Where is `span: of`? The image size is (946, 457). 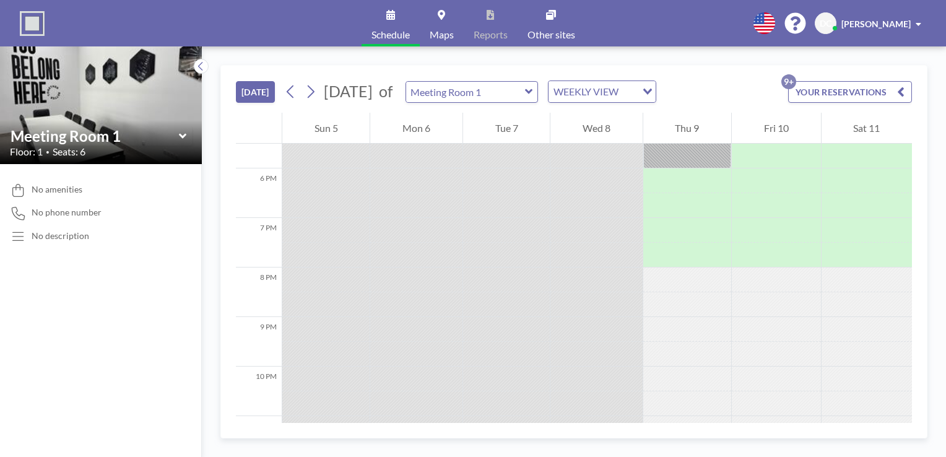
span: of is located at coordinates (386, 91).